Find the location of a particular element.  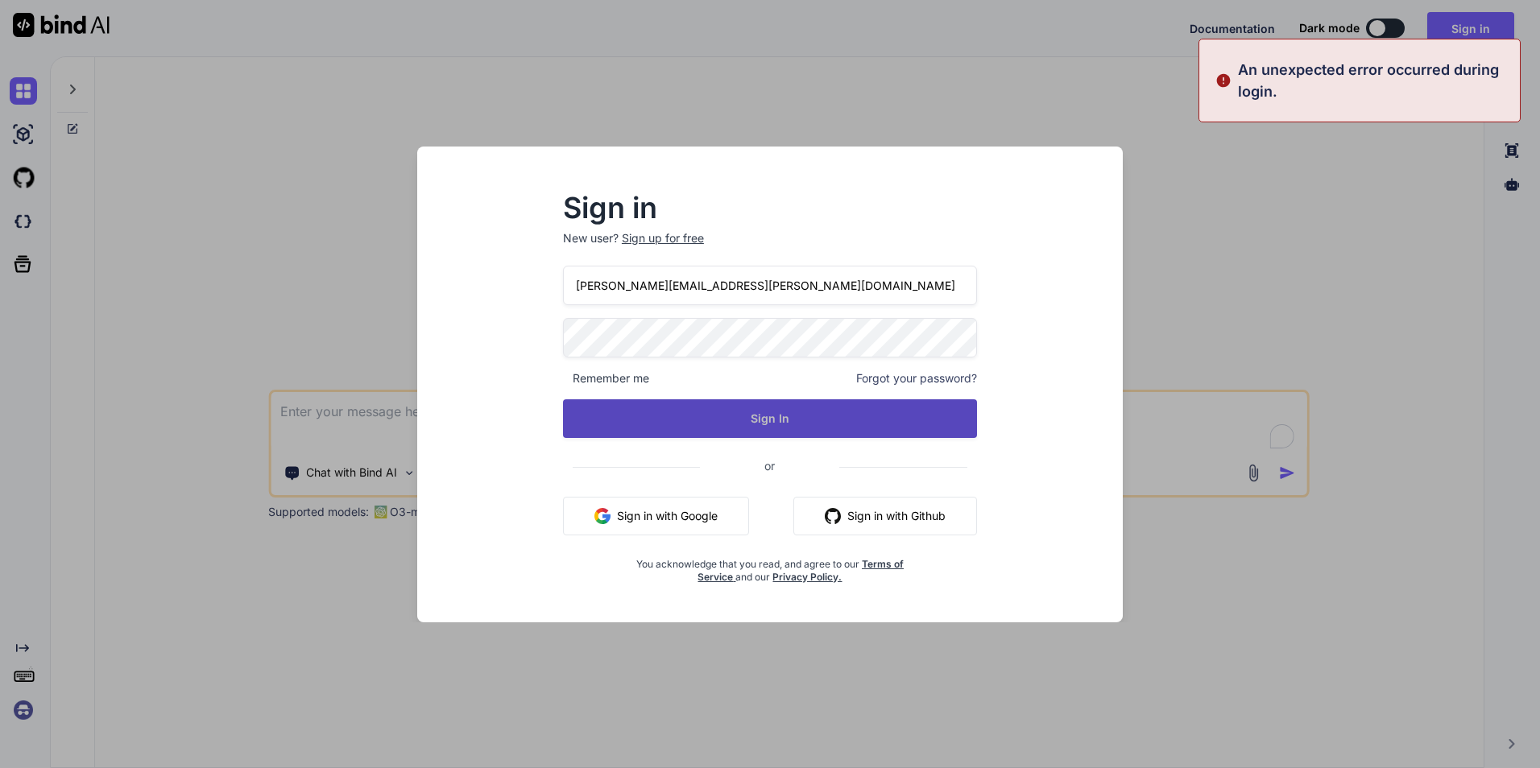

a: Privacy Policy. is located at coordinates (807, 577).